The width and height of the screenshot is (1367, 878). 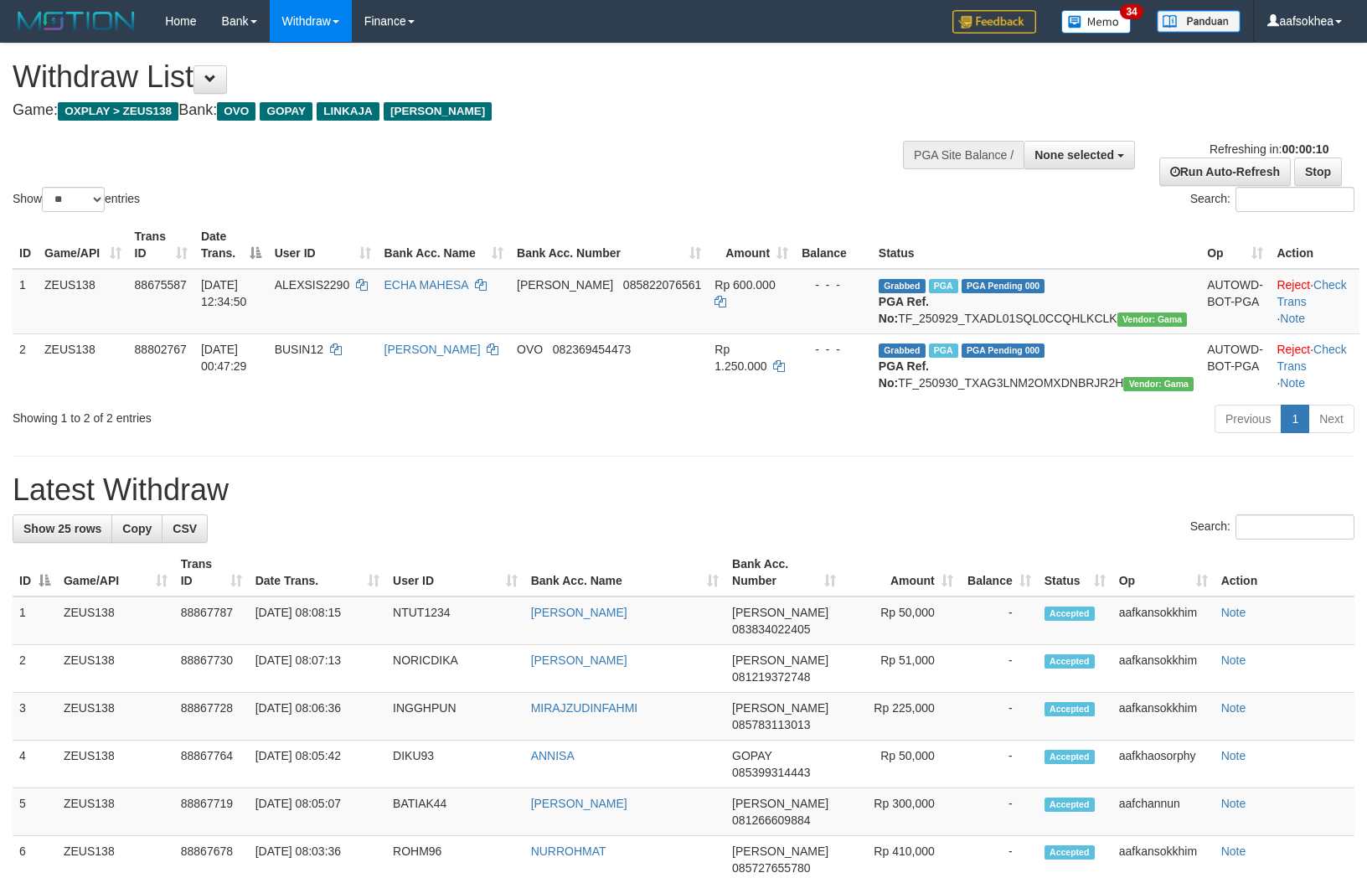 I want to click on td: 88867764, so click(x=211, y=764).